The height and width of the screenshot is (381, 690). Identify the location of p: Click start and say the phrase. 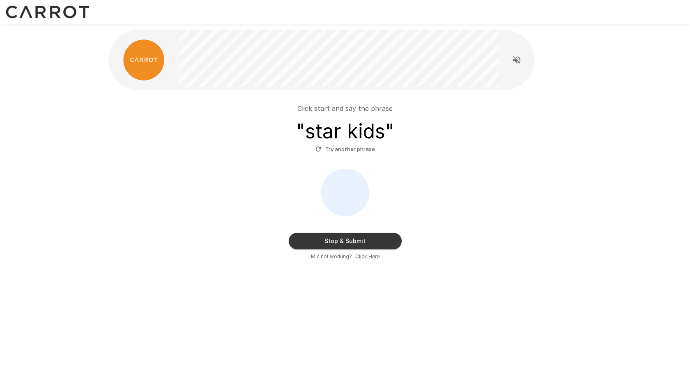
(345, 108).